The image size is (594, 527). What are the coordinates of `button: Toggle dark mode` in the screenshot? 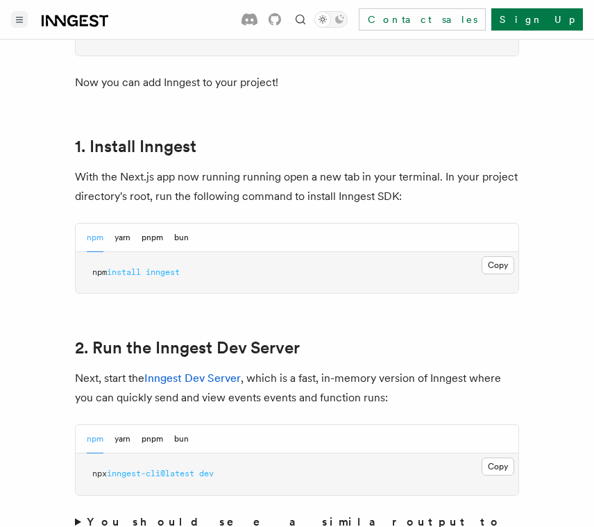 It's located at (331, 19).